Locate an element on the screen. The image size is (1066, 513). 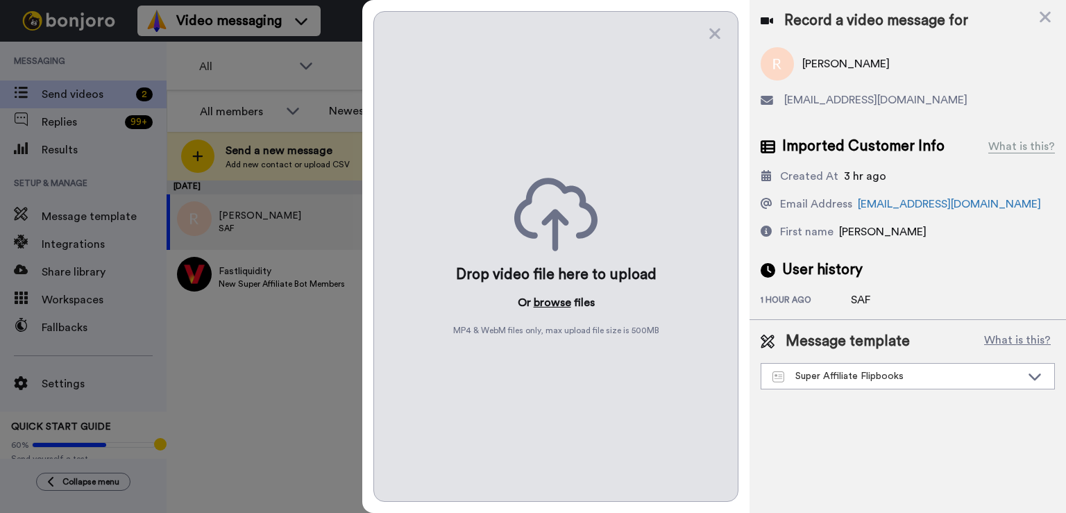
span: 3 hr ago is located at coordinates (865, 176).